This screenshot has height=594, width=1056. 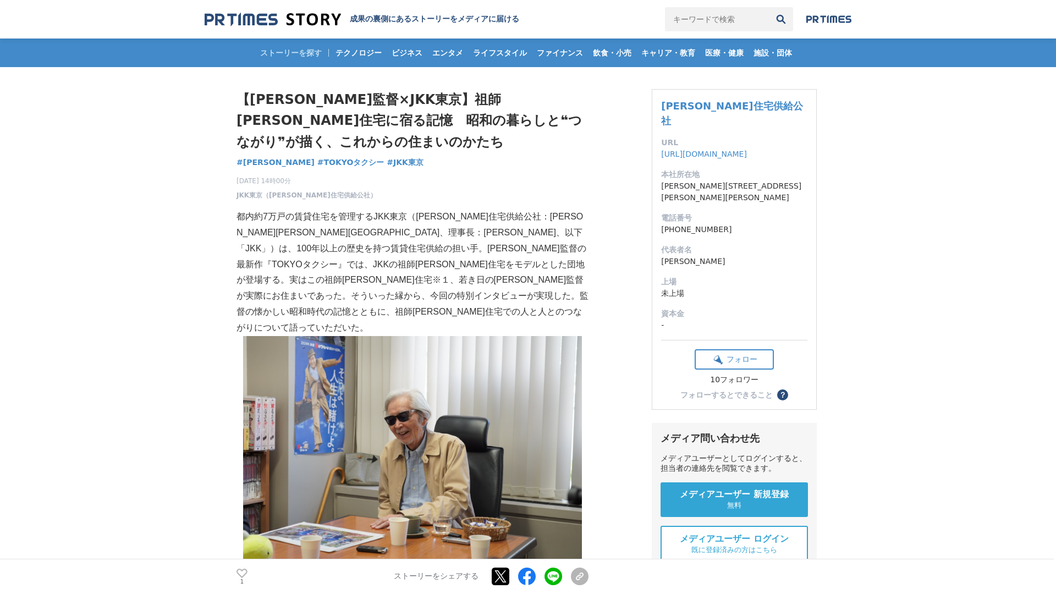 What do you see at coordinates (612, 53) in the screenshot?
I see `span: 飲食・小売` at bounding box center [612, 53].